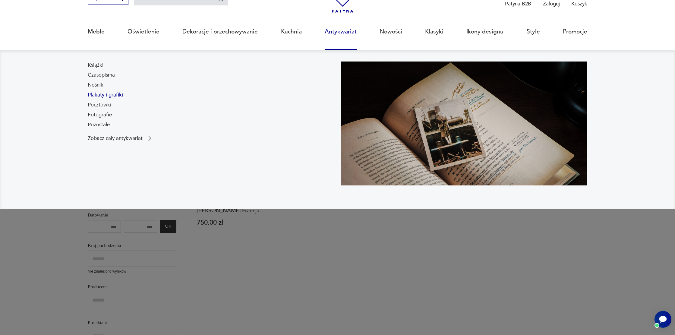 Image resolution: width=675 pixels, height=335 pixels. What do you see at coordinates (464, 123) in the screenshot?
I see `img: c8a9187830f37f141118a59c8d49ce82.jpg` at bounding box center [464, 123].